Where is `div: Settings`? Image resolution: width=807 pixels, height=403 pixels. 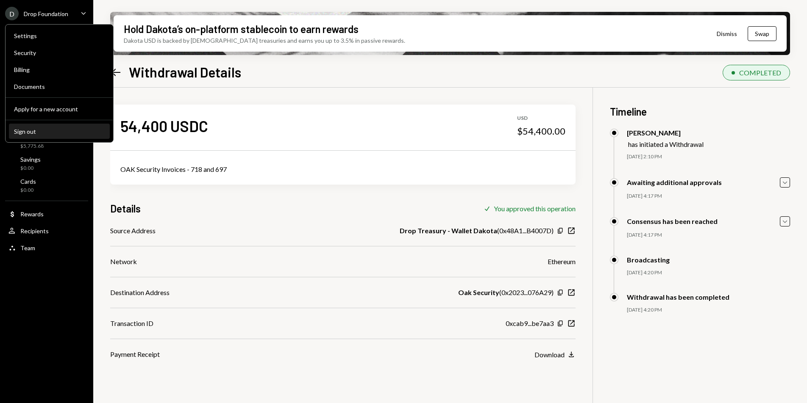 div: Settings is located at coordinates (59, 36).